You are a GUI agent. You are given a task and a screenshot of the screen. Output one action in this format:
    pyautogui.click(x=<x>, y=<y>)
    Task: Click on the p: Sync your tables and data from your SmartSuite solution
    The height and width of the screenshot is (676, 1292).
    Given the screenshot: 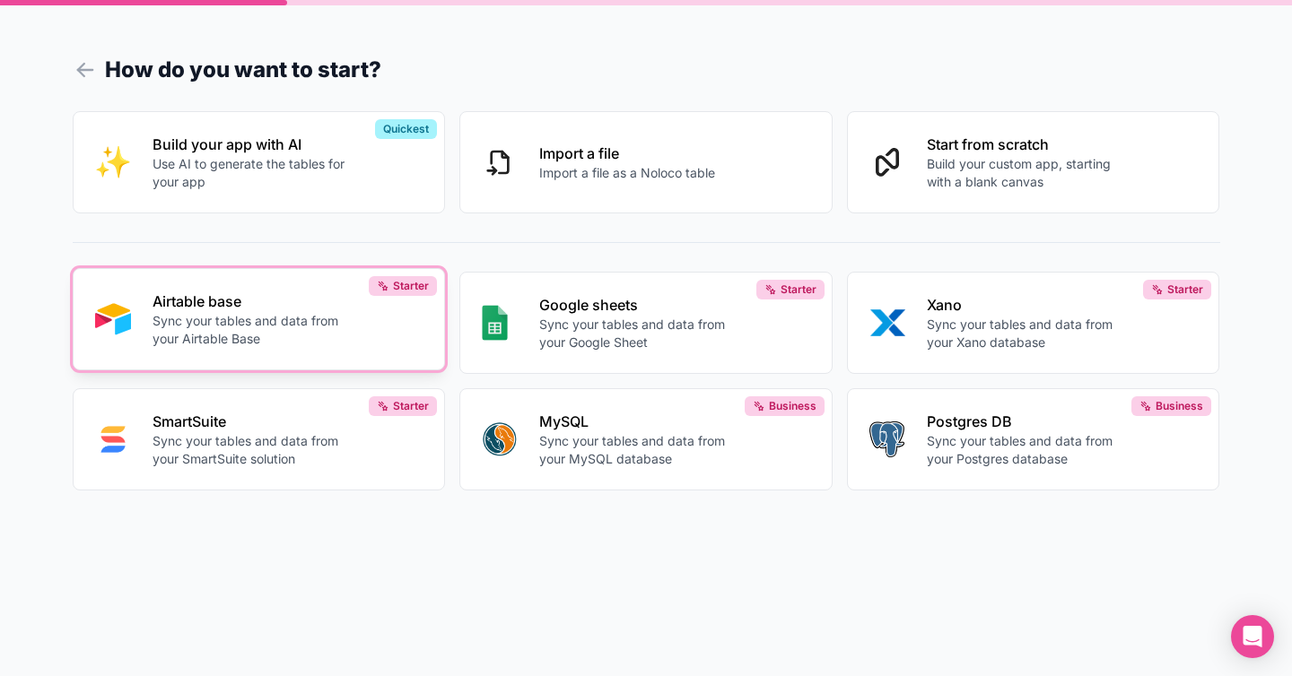 What is the action you would take?
    pyautogui.click(x=252, y=450)
    